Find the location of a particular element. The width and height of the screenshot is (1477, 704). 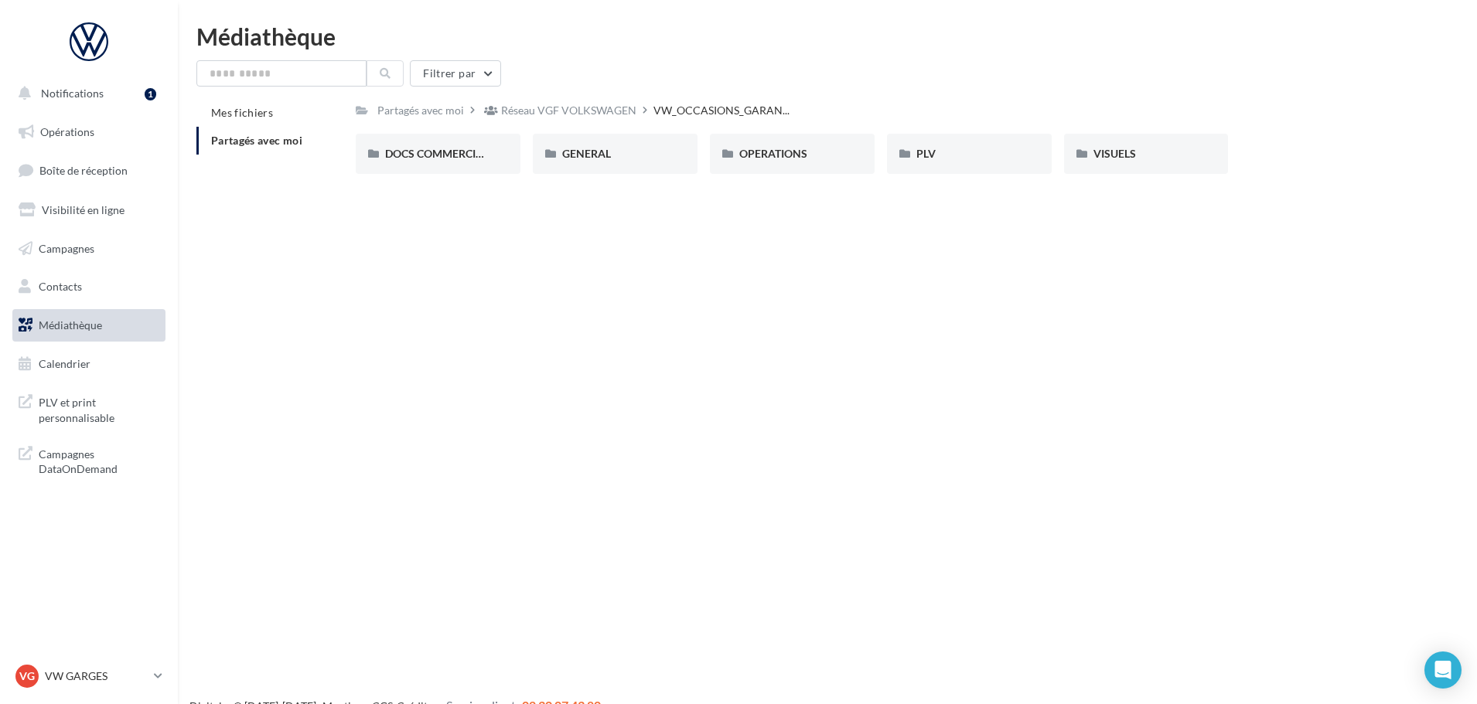

span: Médiathèque is located at coordinates (70, 325).